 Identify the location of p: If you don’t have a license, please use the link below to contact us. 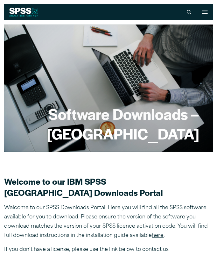
(108, 249).